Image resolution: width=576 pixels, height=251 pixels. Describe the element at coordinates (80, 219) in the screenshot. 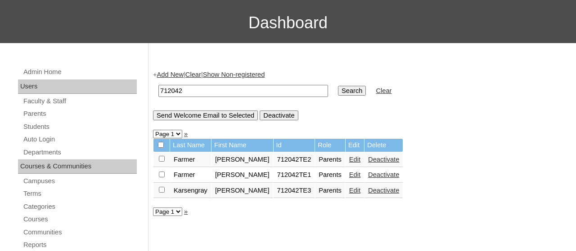

I see `a: Courses` at that location.